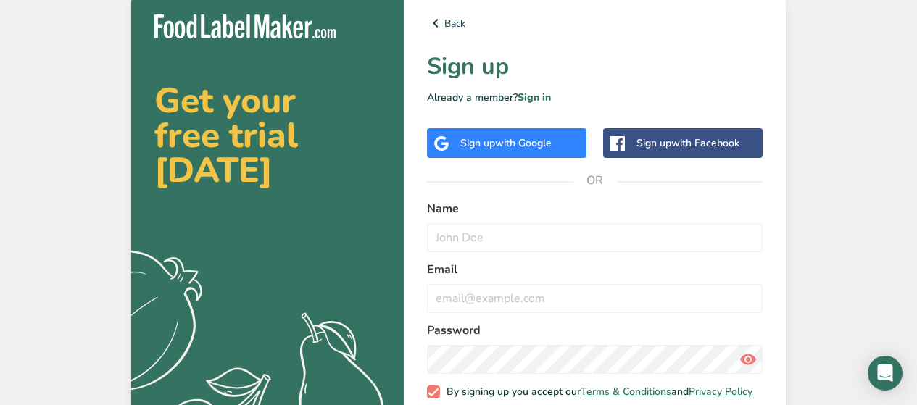  Describe the element at coordinates (594, 299) in the screenshot. I see `input: email@example.com` at that location.